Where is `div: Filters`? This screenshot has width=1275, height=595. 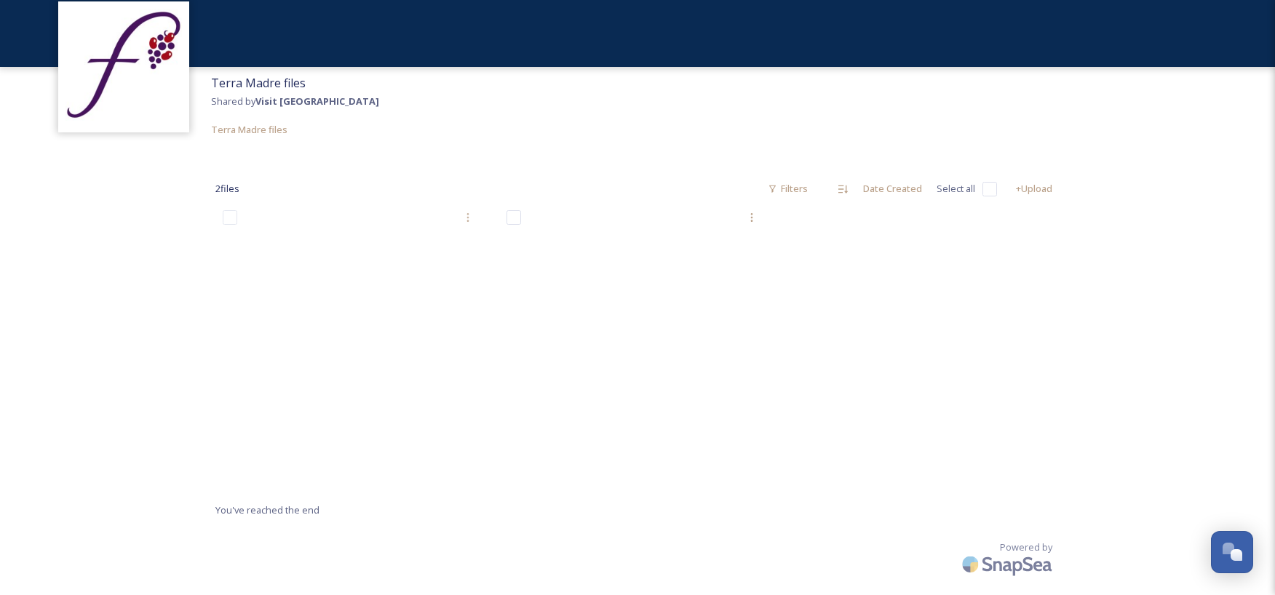
div: Filters is located at coordinates (788, 189).